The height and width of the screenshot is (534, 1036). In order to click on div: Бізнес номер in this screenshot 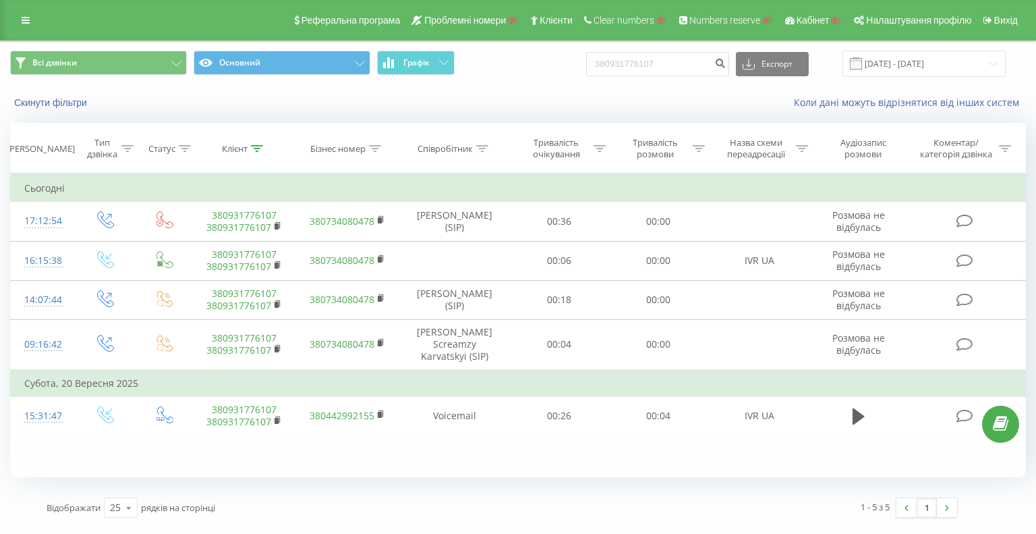, I will do `click(338, 148)`.